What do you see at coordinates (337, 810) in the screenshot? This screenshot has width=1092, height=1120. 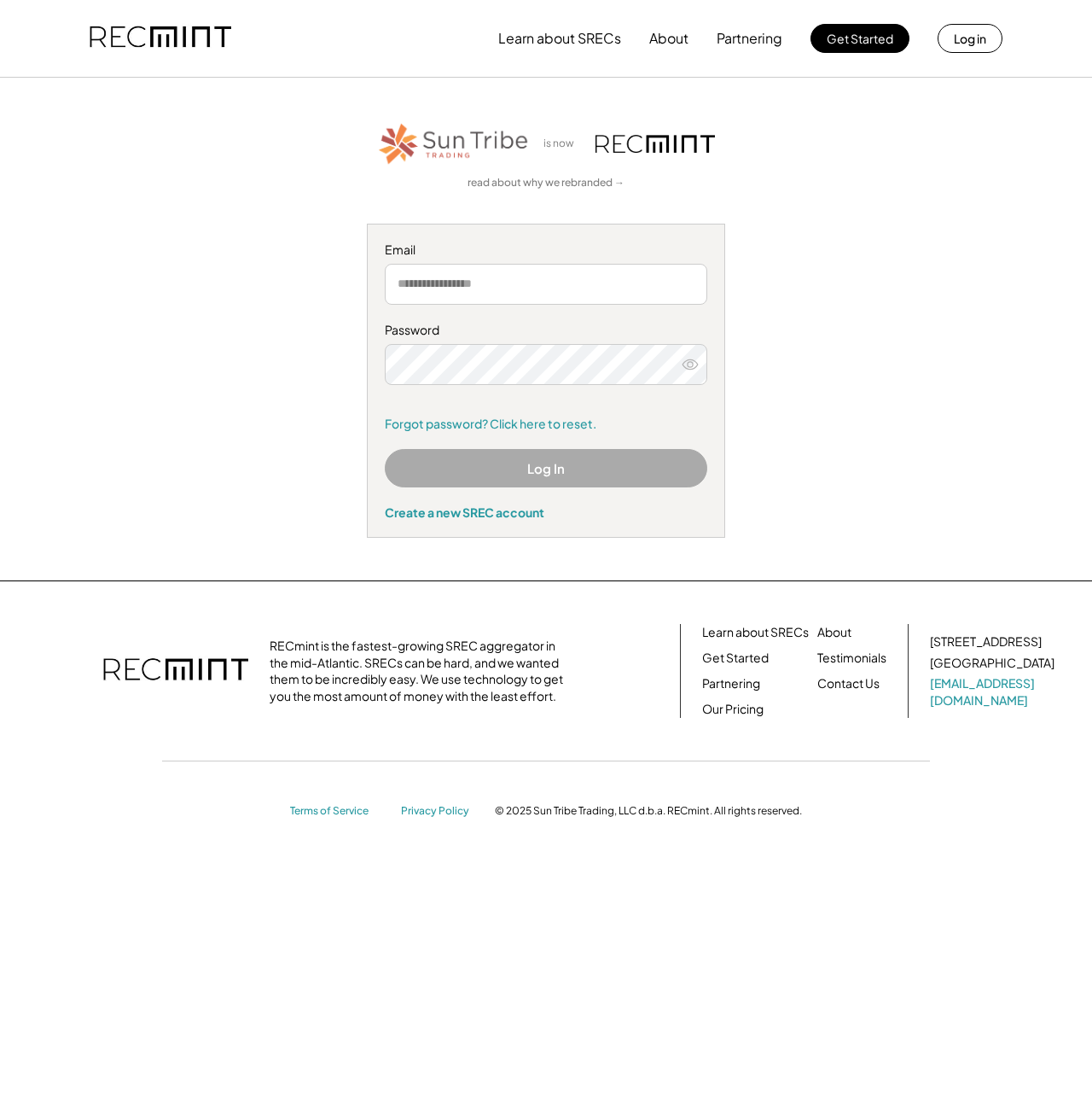 I see `a: Terms of Service` at bounding box center [337, 810].